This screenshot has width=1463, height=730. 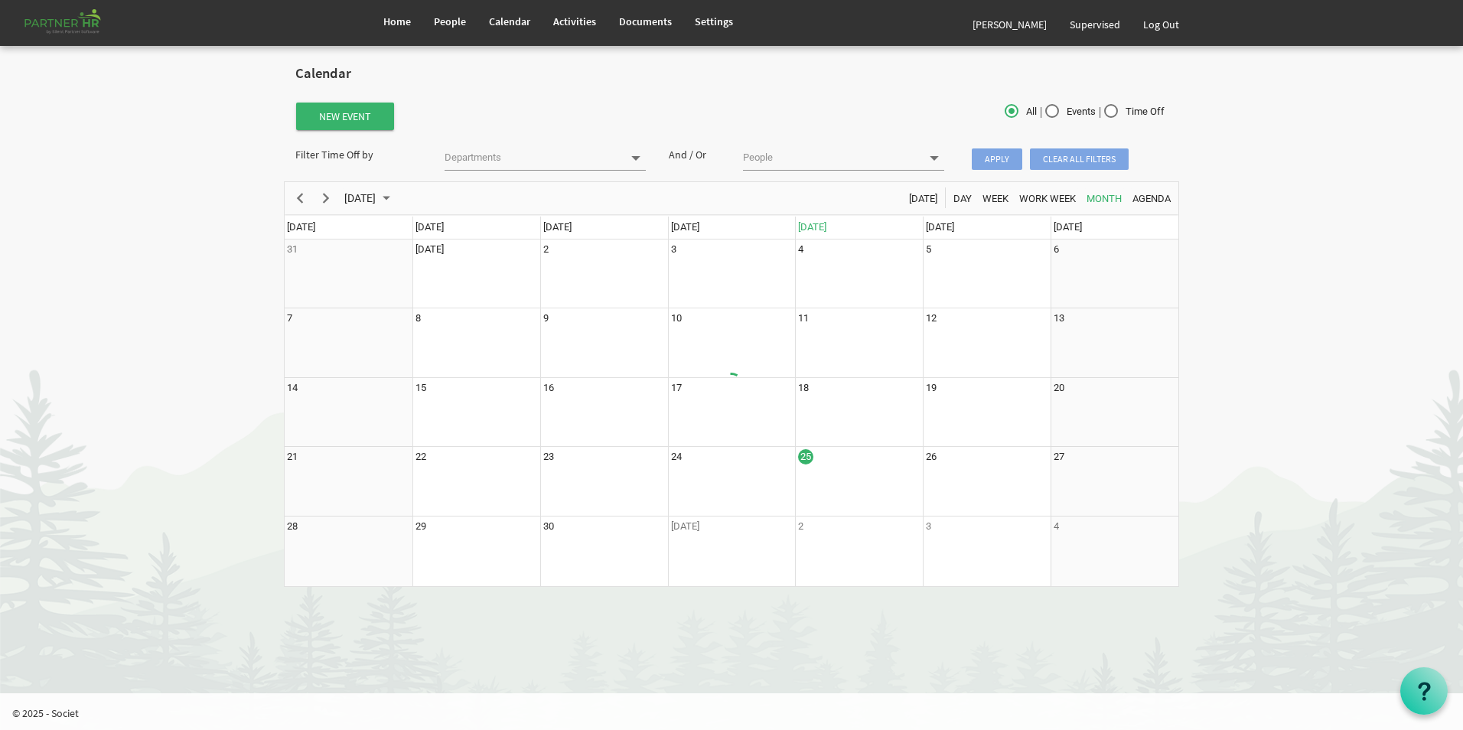 What do you see at coordinates (695, 155) in the screenshot?
I see `div: And / Or` at bounding box center [695, 155].